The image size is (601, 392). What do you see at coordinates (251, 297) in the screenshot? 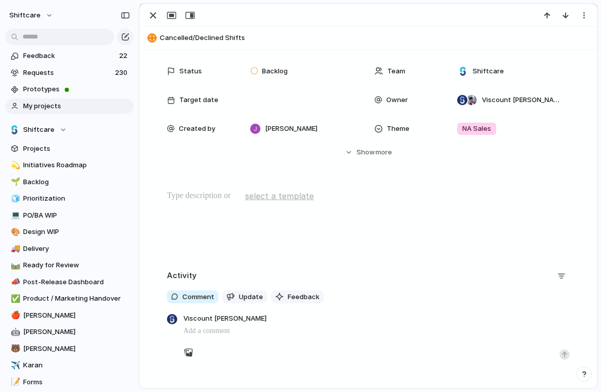
I see `span: Update` at bounding box center [251, 297].